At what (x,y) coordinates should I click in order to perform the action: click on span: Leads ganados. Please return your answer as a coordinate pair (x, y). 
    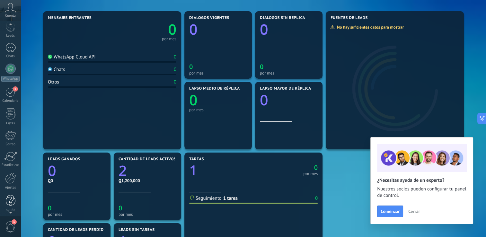
    Looking at the image, I should click on (64, 159).